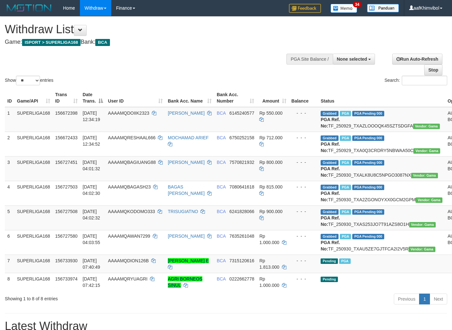 The width and height of the screenshot is (452, 330). What do you see at coordinates (416, 81) in the screenshot?
I see `label: Search:` at bounding box center [416, 81].